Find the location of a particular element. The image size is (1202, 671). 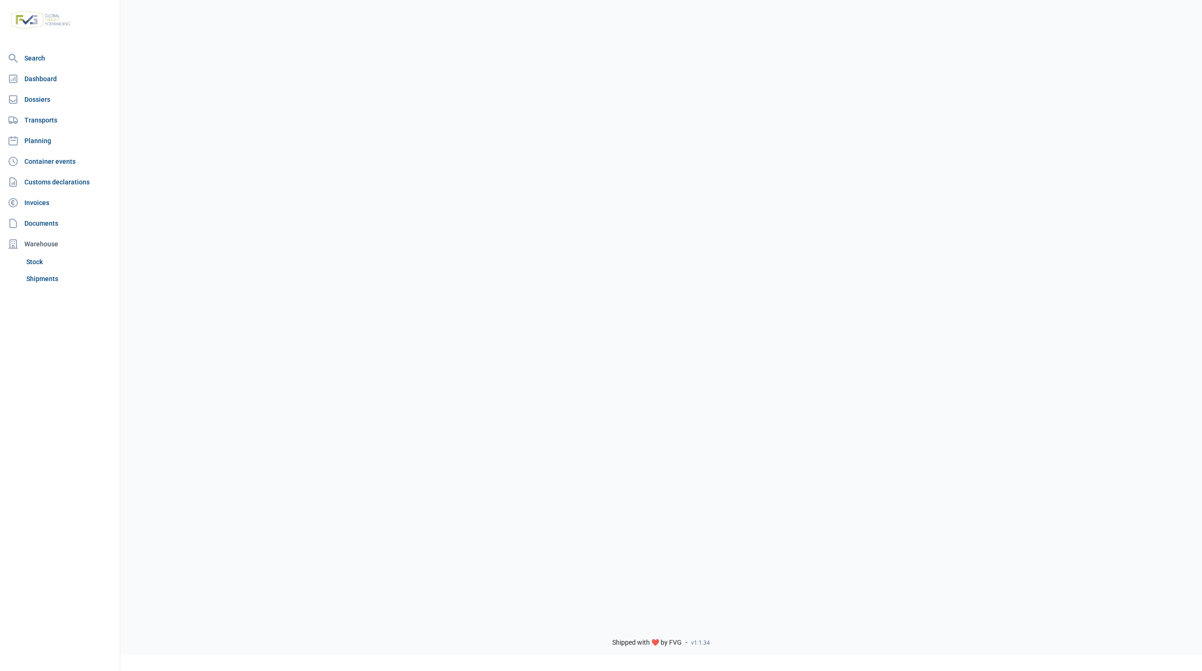

span: v1.1.34 is located at coordinates (701, 643).